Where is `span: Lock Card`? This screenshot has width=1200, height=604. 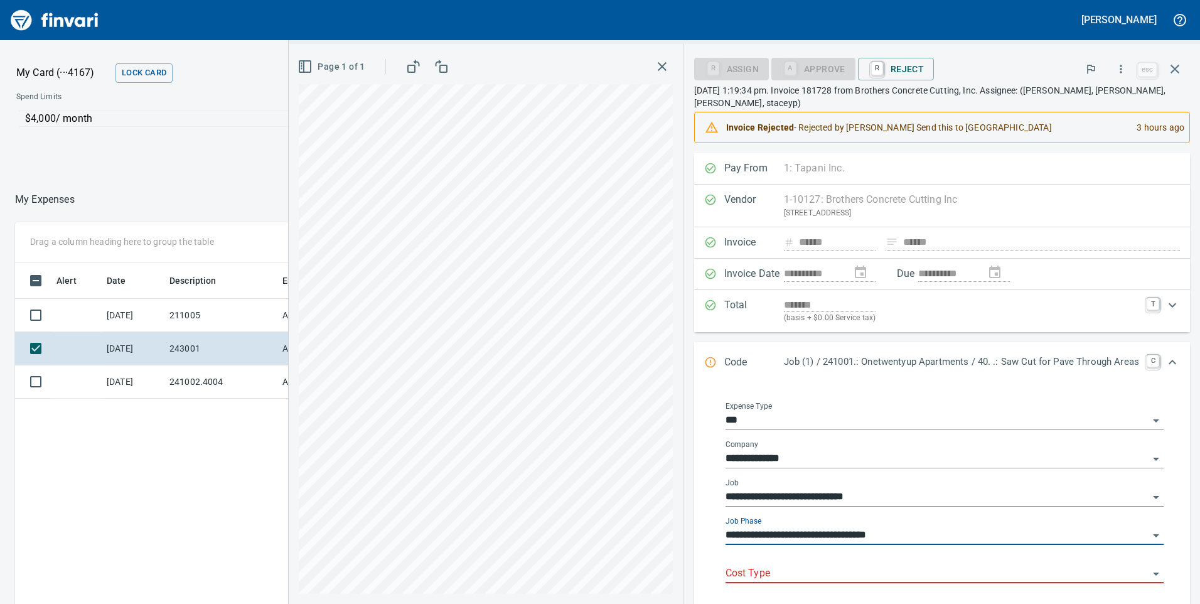 span: Lock Card is located at coordinates (144, 73).